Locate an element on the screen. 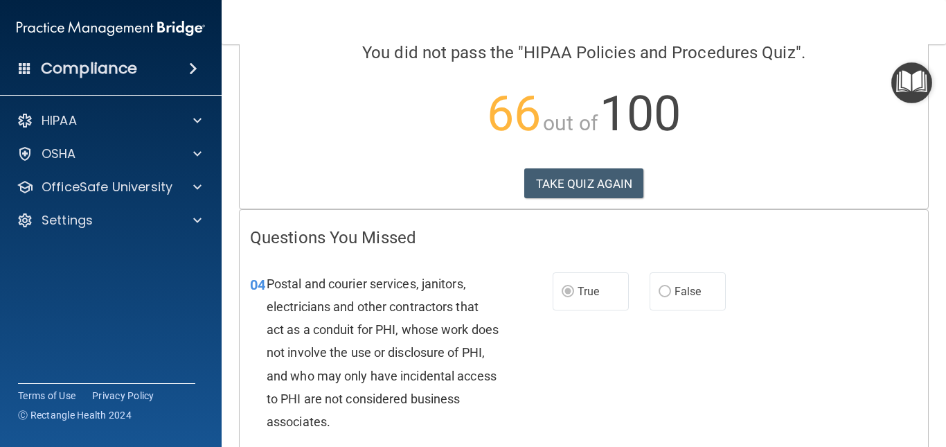 Image resolution: width=946 pixels, height=447 pixels. h4: Compliance is located at coordinates (89, 69).